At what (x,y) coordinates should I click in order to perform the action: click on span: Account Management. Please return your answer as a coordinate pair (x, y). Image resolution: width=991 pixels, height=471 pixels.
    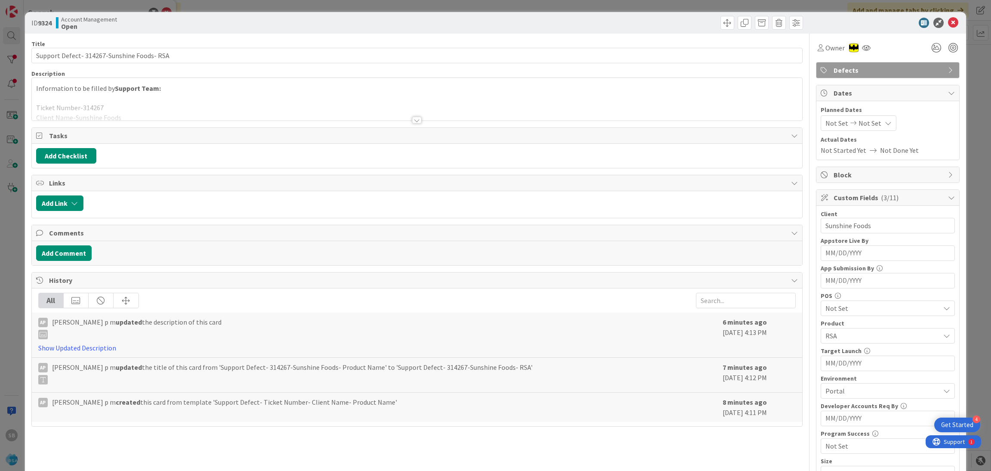
    Looking at the image, I should click on (89, 19).